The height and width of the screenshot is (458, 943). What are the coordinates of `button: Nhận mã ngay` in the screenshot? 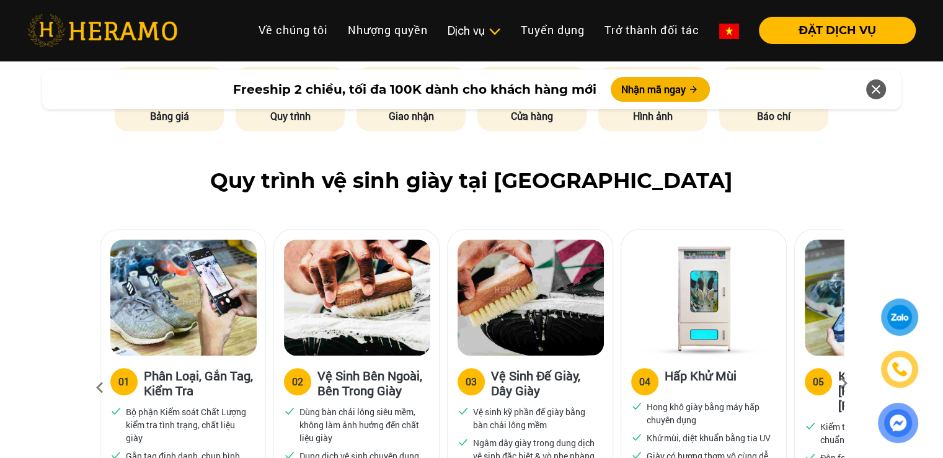 It's located at (660, 89).